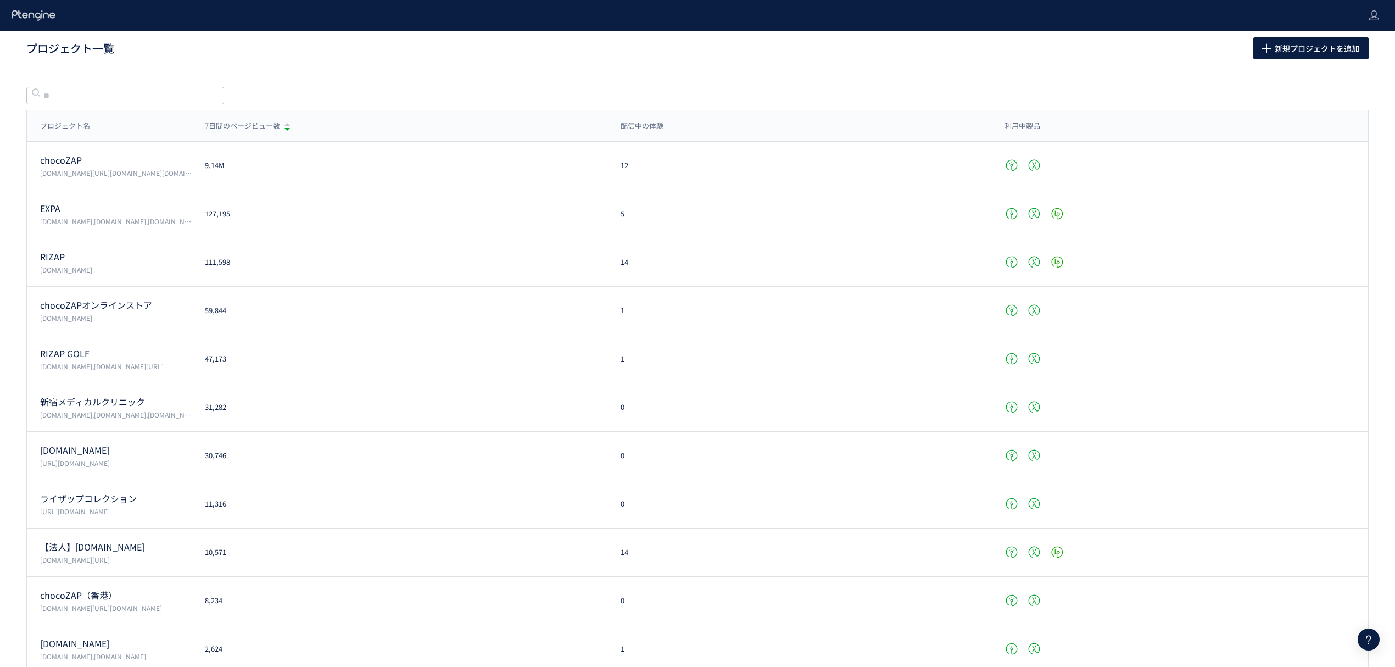 Image resolution: width=1395 pixels, height=667 pixels. What do you see at coordinates (628, 48) in the screenshot?
I see `h1: プロジェクト一覧` at bounding box center [628, 48].